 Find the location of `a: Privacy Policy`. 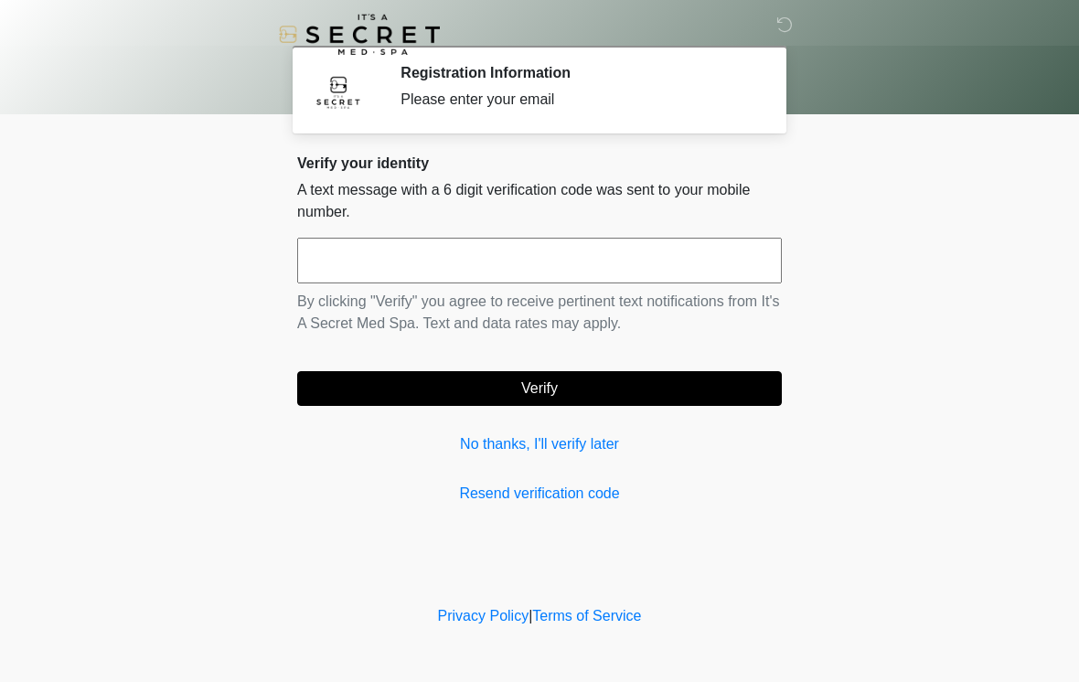

a: Privacy Policy is located at coordinates (484, 616).